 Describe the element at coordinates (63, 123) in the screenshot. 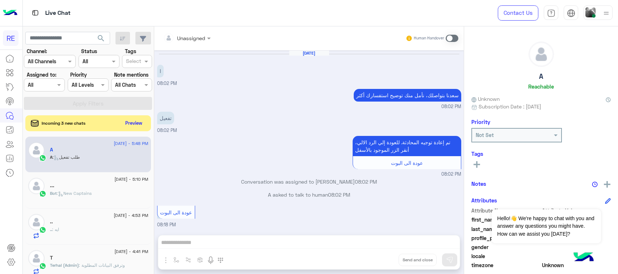

I see `span: Incoming 3 new chats` at that location.